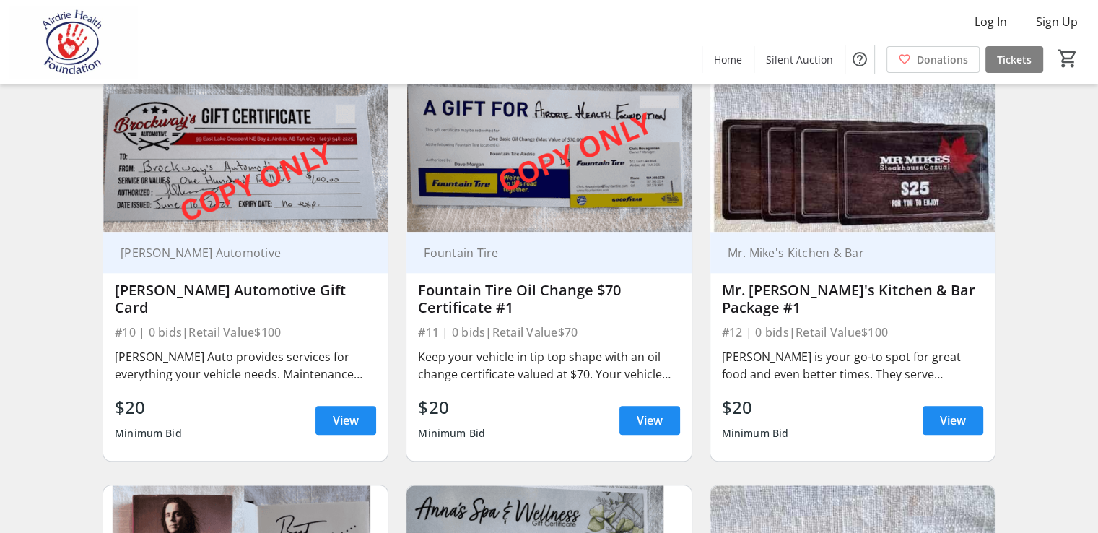  Describe the element at coordinates (859, 59) in the screenshot. I see `button: Help` at that location.